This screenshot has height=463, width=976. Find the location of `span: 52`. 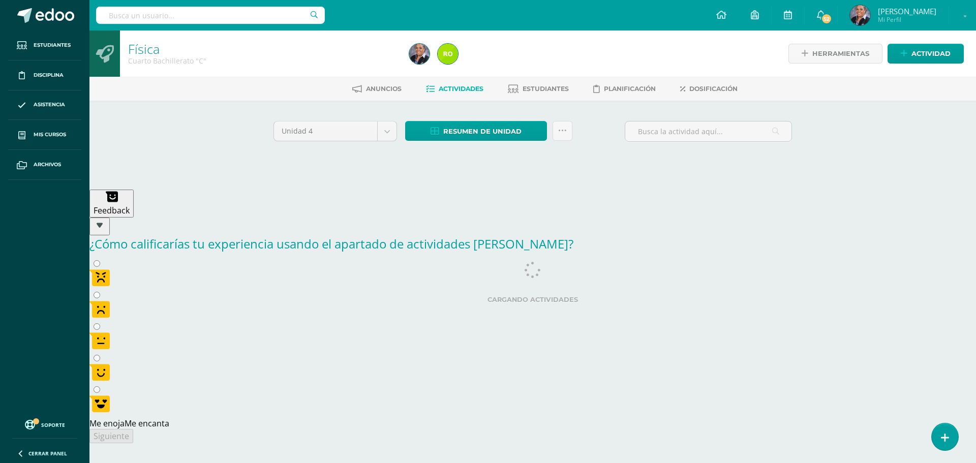

span: 52 is located at coordinates (827, 19).